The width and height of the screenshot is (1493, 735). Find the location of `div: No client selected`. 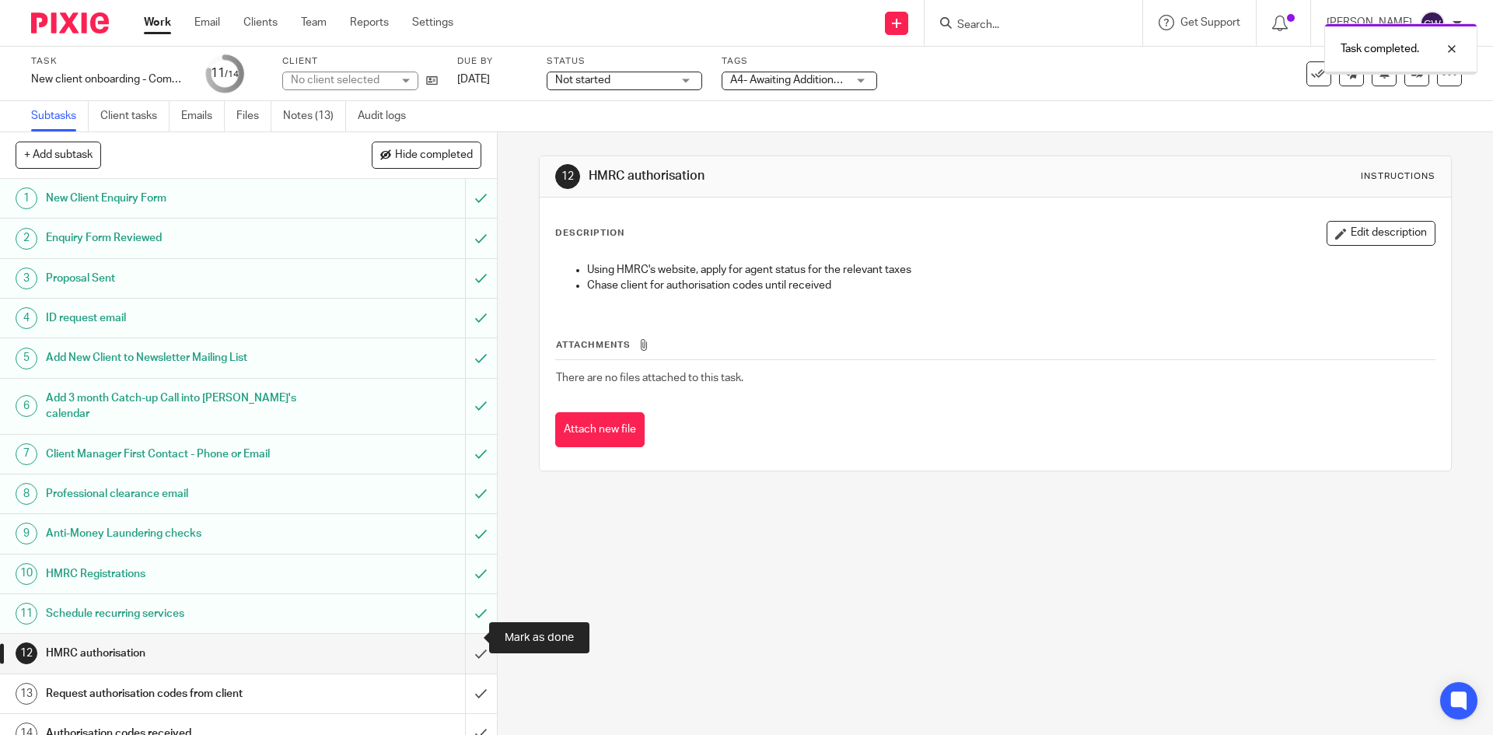

div: No client selected is located at coordinates (341, 80).